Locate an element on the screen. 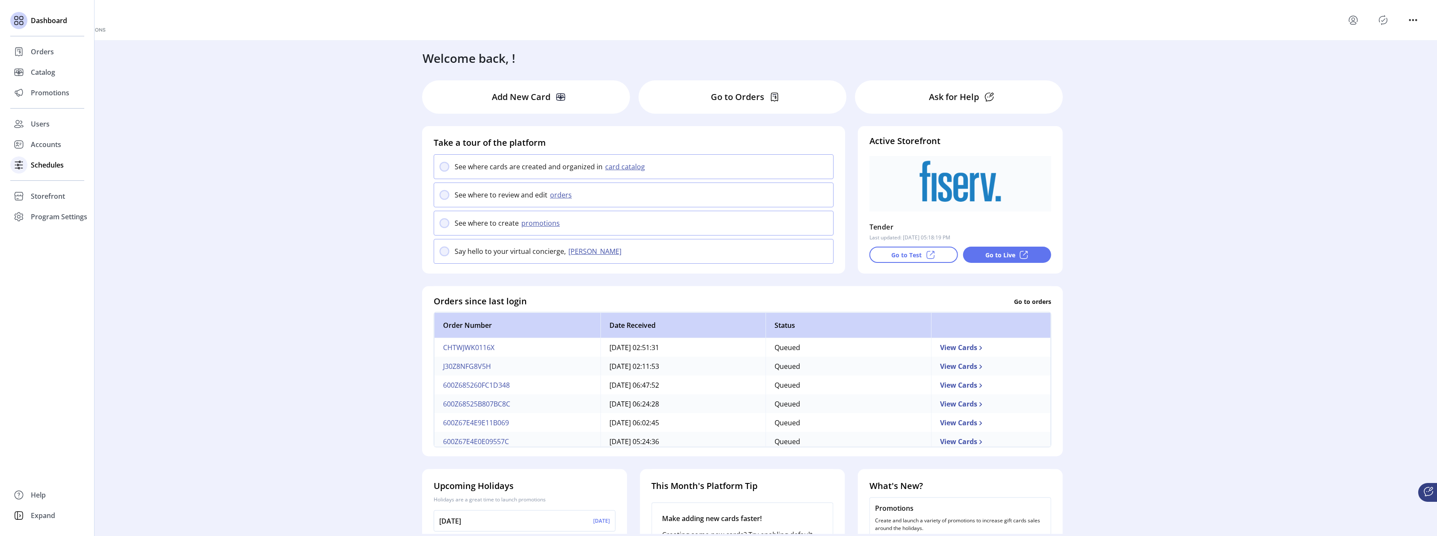 The height and width of the screenshot is (536, 1437). p: See where to create is located at coordinates (487, 223).